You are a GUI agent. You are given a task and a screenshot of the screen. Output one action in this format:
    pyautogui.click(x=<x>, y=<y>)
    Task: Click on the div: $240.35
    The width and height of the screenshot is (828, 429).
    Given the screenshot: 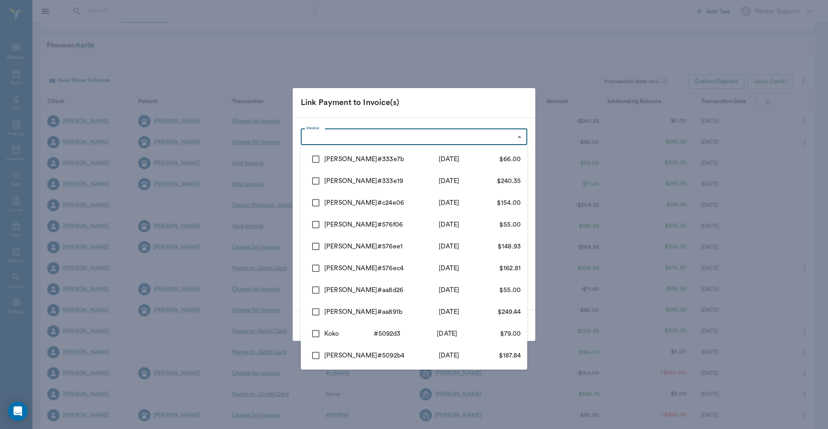 What is the action you would take?
    pyautogui.click(x=497, y=181)
    